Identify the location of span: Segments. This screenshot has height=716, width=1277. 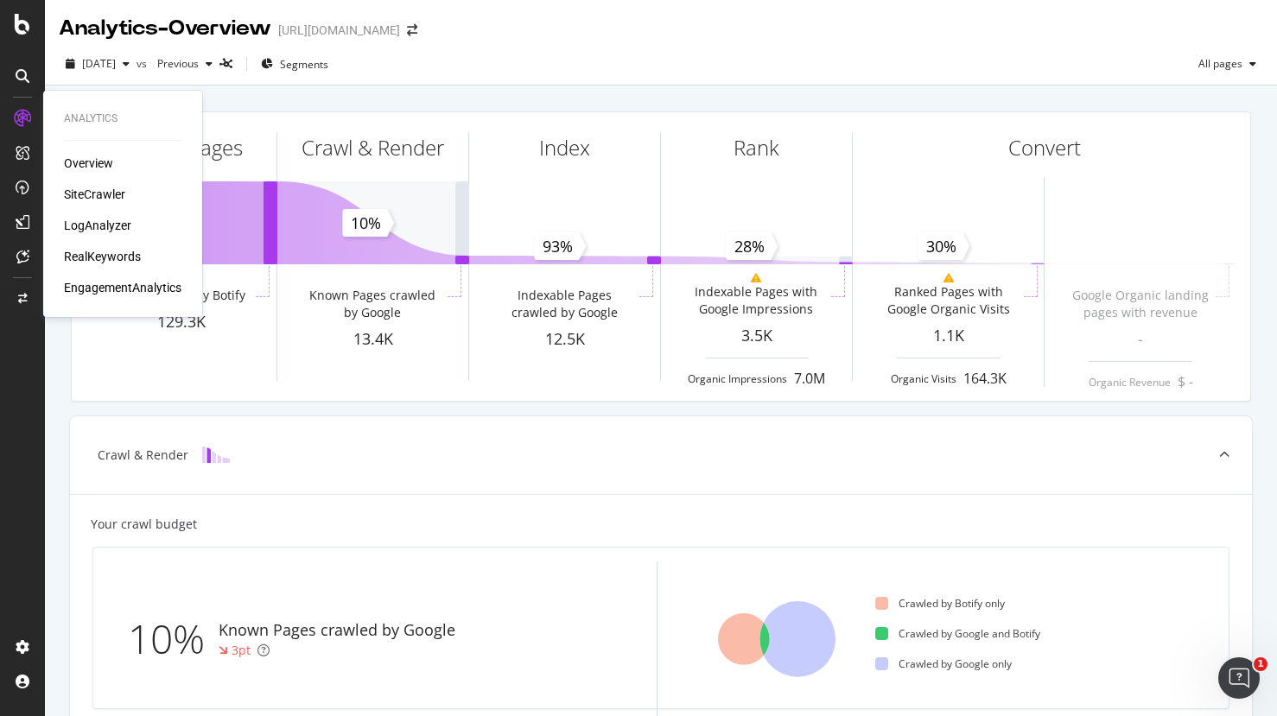
(304, 64).